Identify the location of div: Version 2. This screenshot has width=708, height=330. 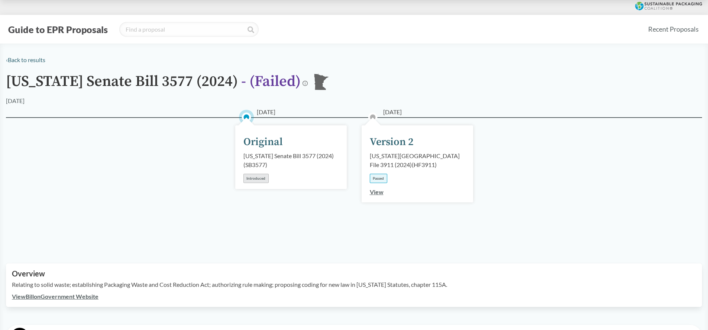
(392, 142).